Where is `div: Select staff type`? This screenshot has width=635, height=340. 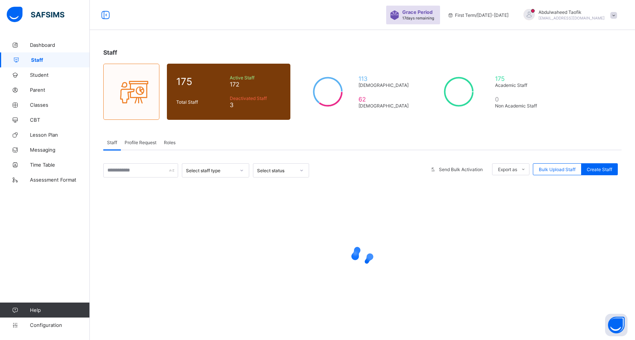 div: Select staff type is located at coordinates (211, 170).